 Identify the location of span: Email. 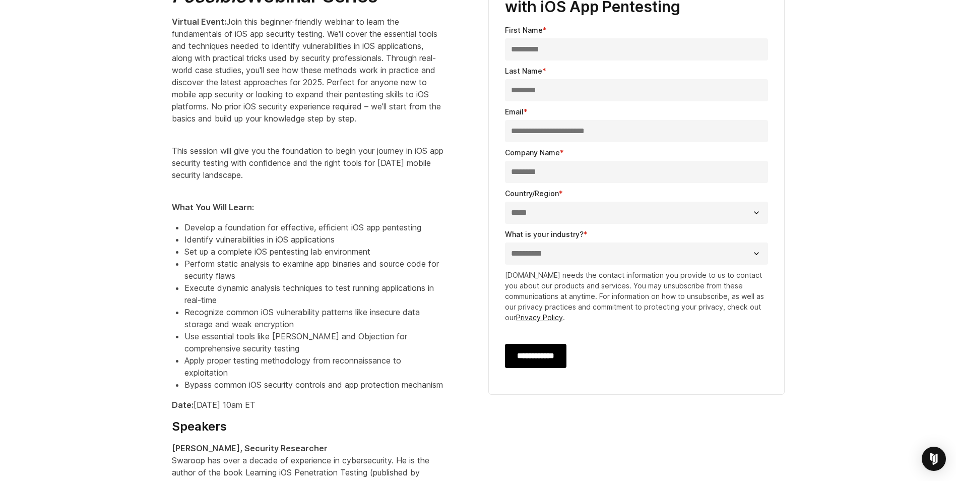
(514, 111).